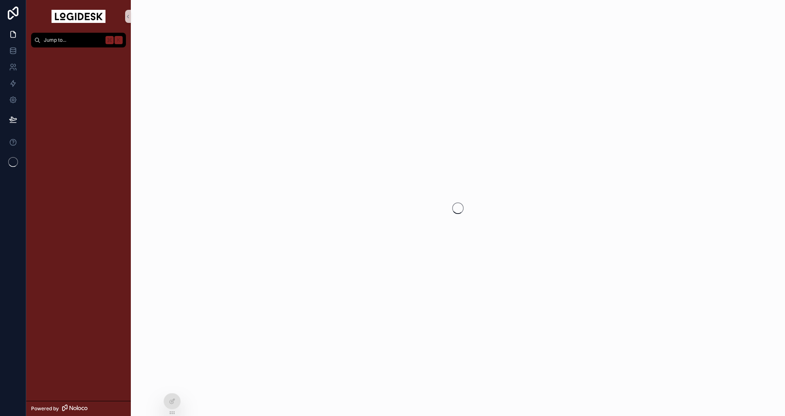  Describe the element at coordinates (119, 40) in the screenshot. I see `span: K` at that location.